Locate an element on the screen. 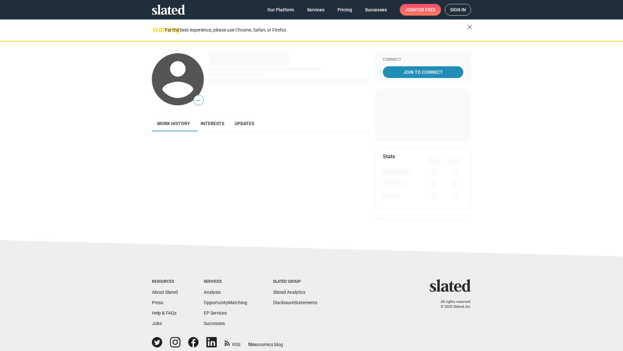 This screenshot has height=351, width=623. a: Updates is located at coordinates (244, 123).